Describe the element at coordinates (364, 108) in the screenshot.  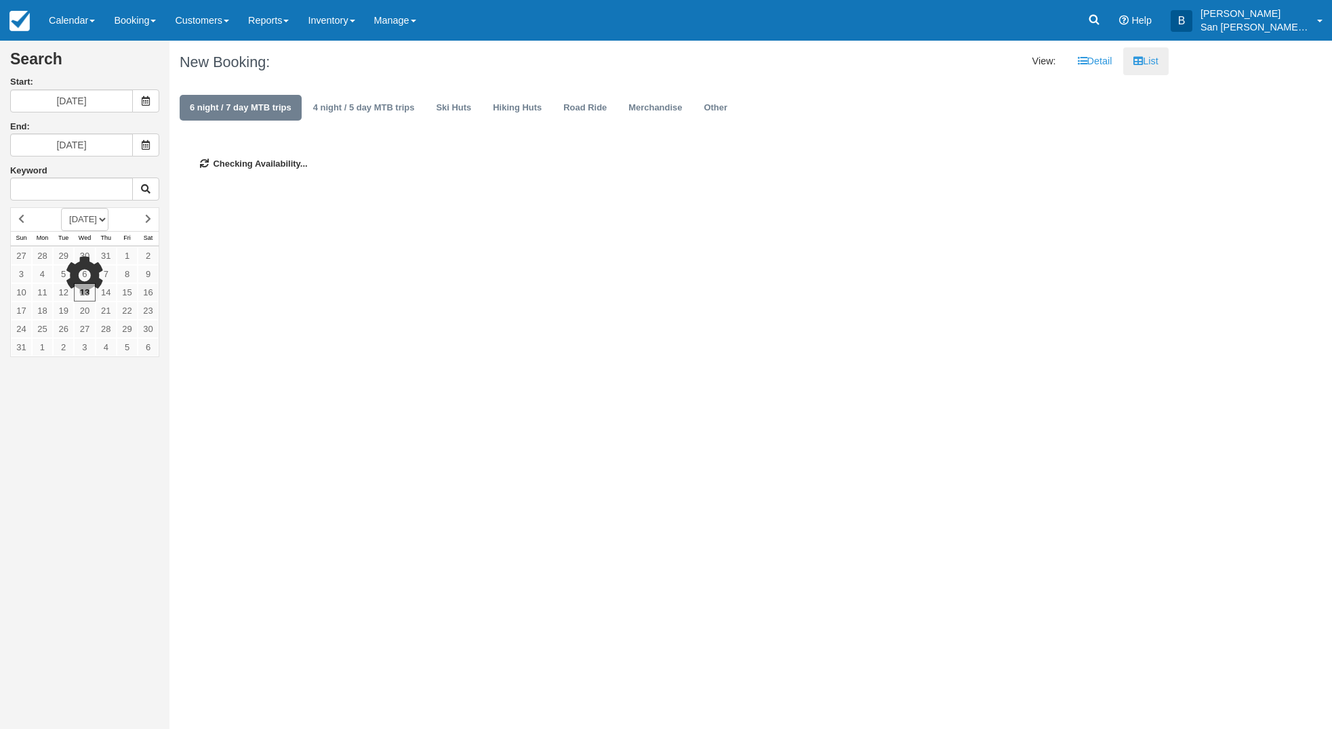
I see `a: 4 night / 5 day MTB trips` at that location.